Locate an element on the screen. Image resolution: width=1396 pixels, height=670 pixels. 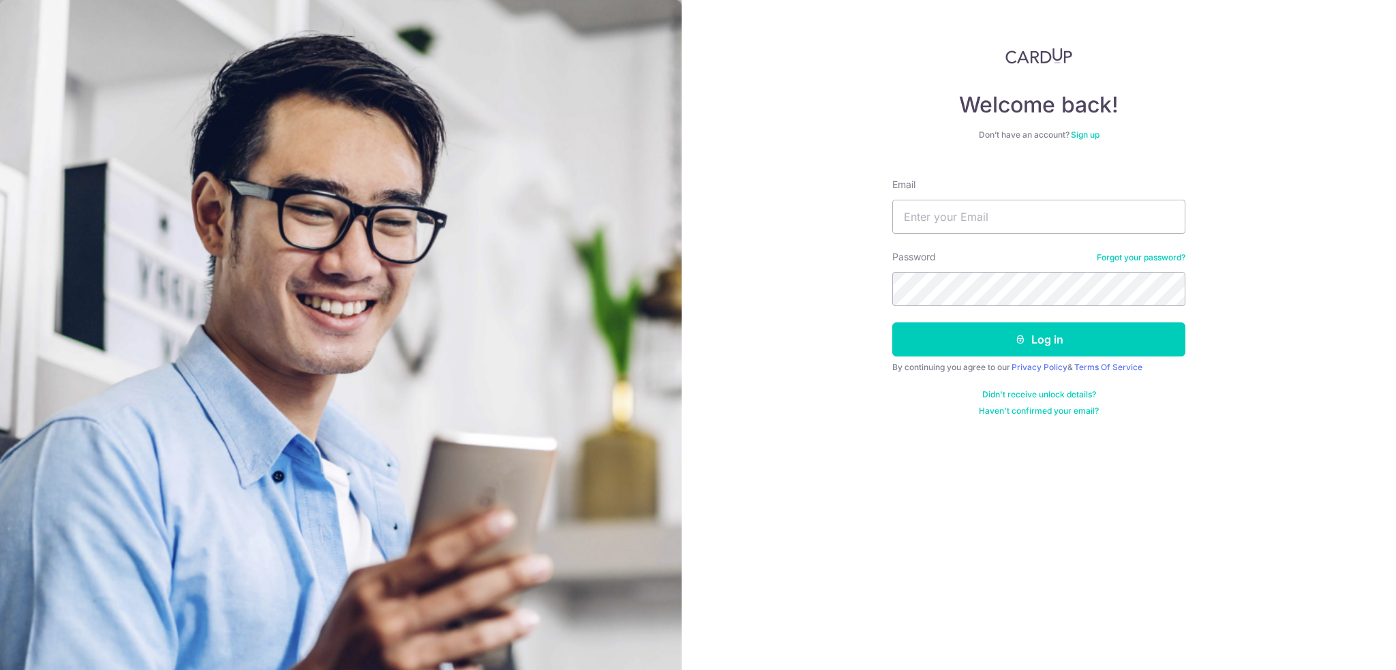
a: Haven't confirmed your email? is located at coordinates (1039, 411).